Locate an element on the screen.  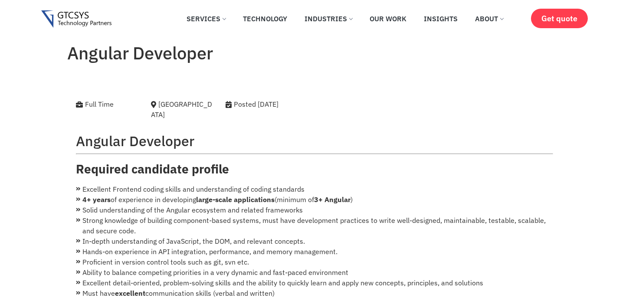
strong: excellent is located at coordinates (130, 293).